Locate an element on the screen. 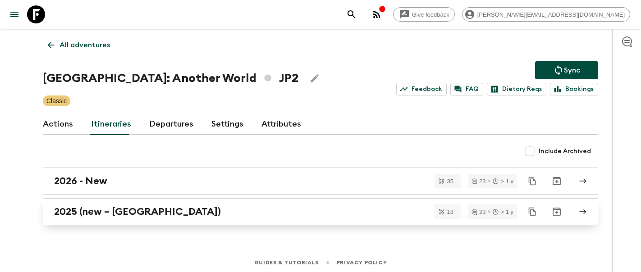  a: Attributes is located at coordinates (281, 124).